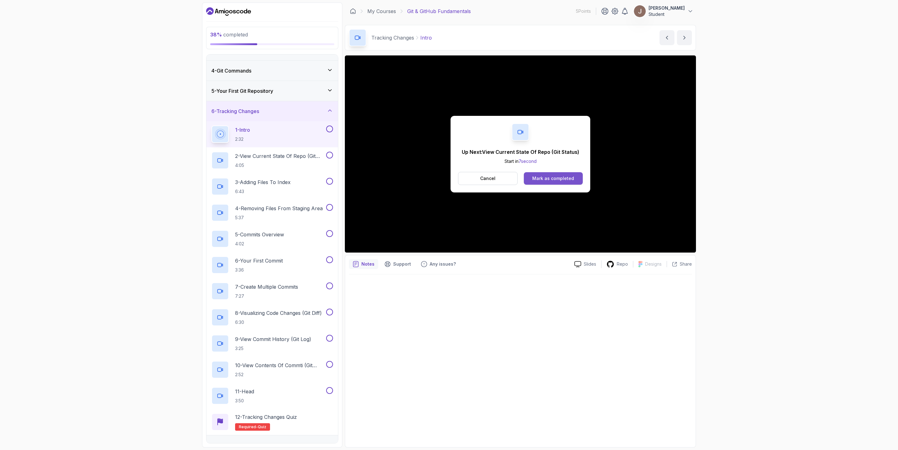  Describe the element at coordinates (272, 71) in the screenshot. I see `button: 4-Git Commands` at that location.